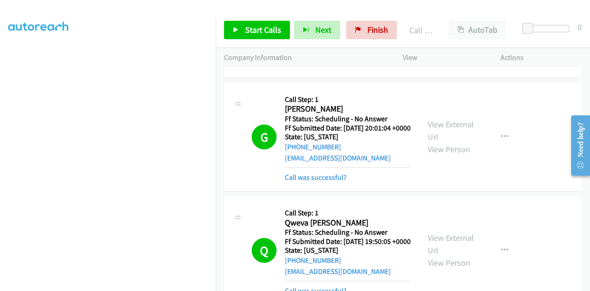 The image size is (590, 291). I want to click on p: Company Information, so click(305, 58).